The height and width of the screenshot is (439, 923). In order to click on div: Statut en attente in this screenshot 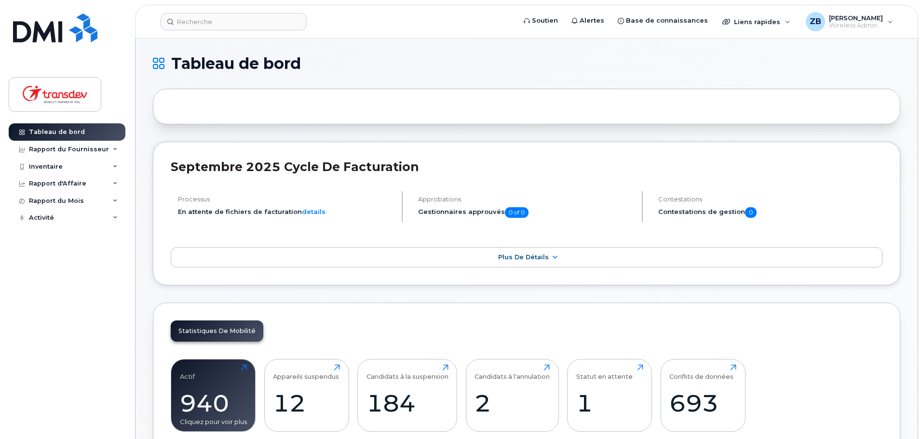, I will do `click(604, 372)`.